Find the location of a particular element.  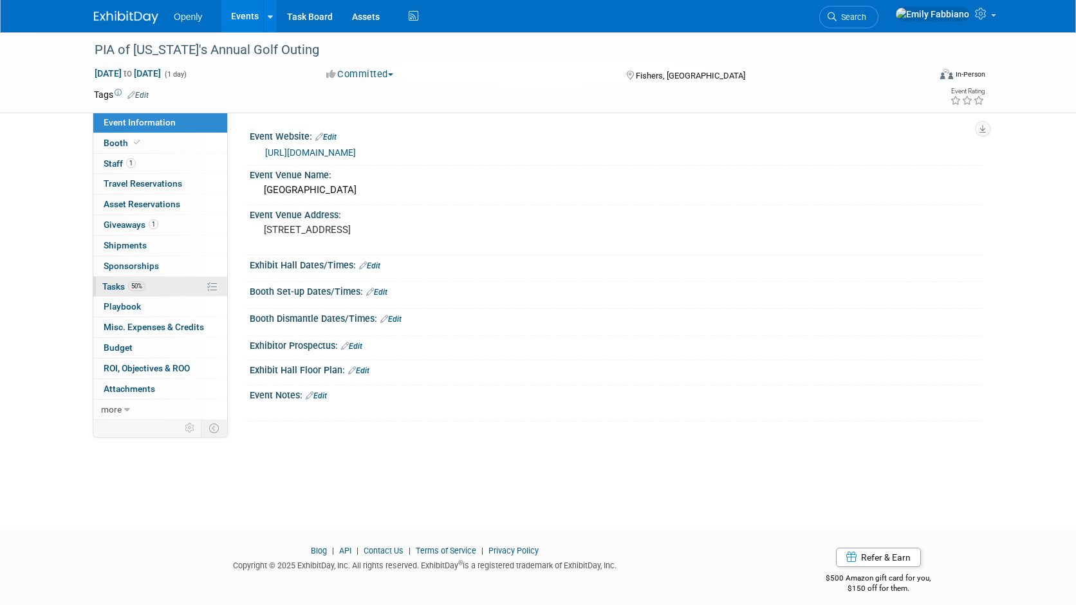

i: Booth reservation complete is located at coordinates (137, 142).